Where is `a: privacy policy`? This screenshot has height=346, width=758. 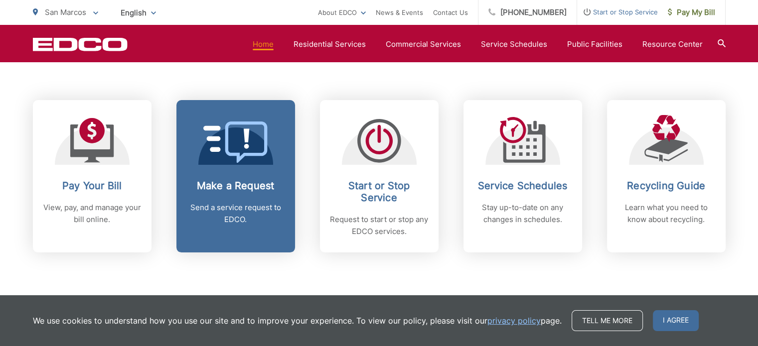
a: privacy policy is located at coordinates (514, 321).